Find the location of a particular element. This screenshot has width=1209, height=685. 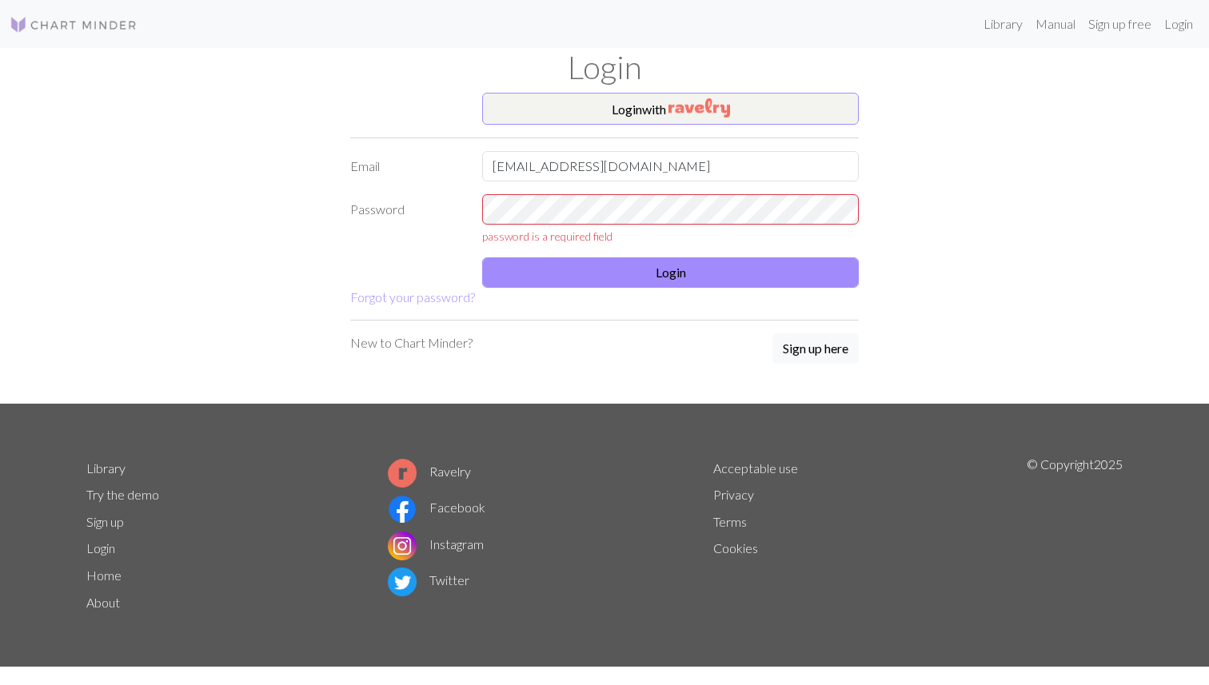

p: New to Chart Minder? is located at coordinates (411, 343).